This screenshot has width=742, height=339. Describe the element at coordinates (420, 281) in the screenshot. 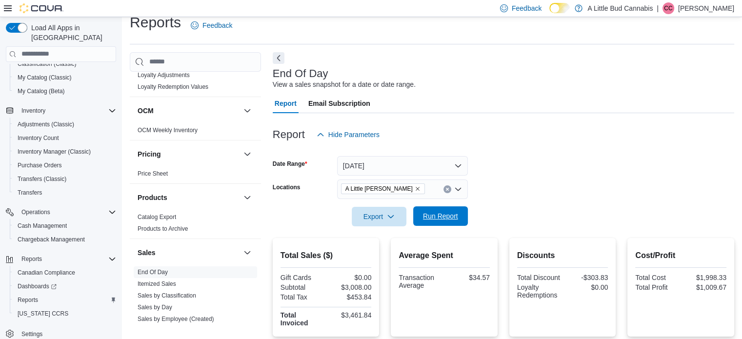

I see `div: Transaction Average` at that location.